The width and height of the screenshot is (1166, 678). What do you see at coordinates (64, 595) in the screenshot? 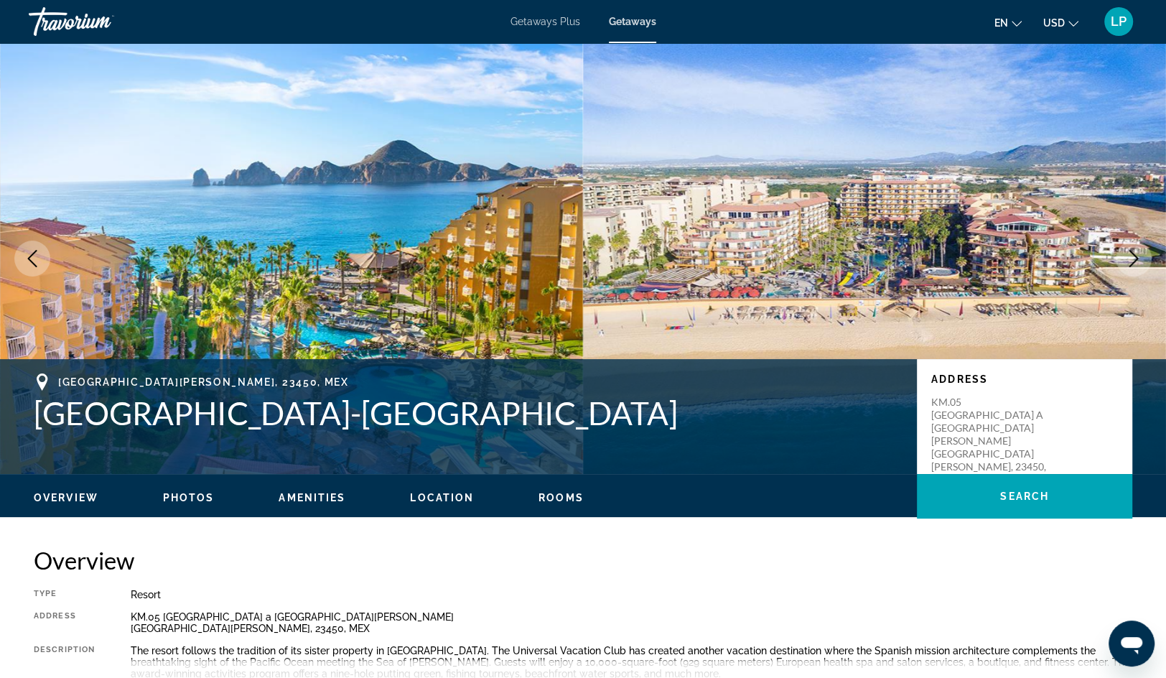
I see `div: Type` at bounding box center [64, 595].